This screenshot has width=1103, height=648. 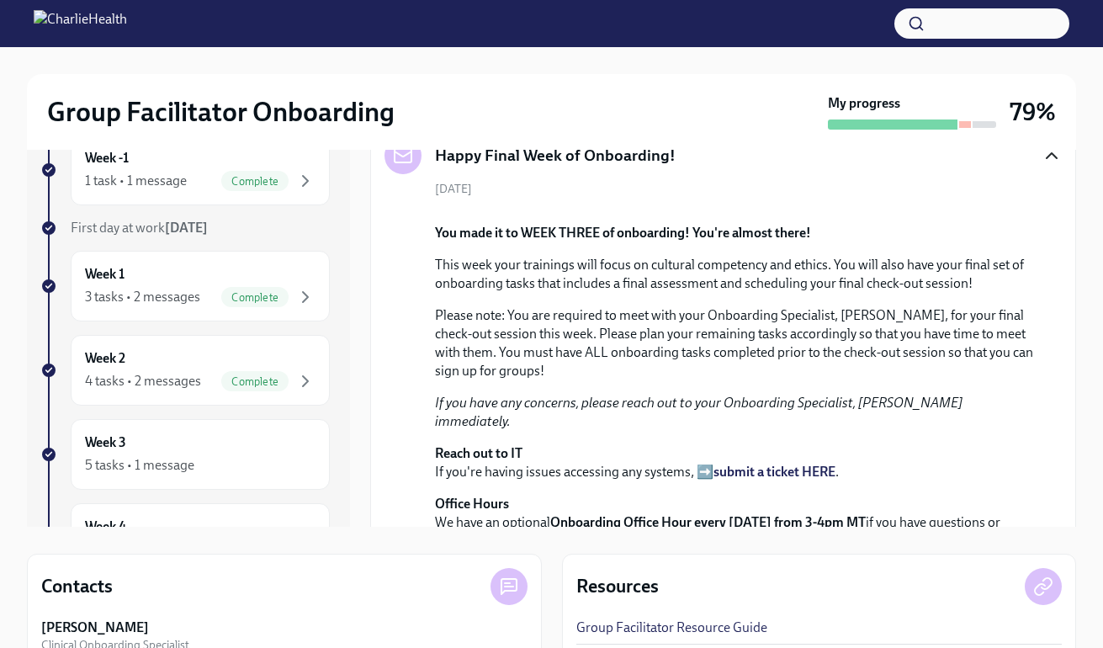 What do you see at coordinates (1032, 112) in the screenshot?
I see `h3: 79%` at bounding box center [1032, 112].